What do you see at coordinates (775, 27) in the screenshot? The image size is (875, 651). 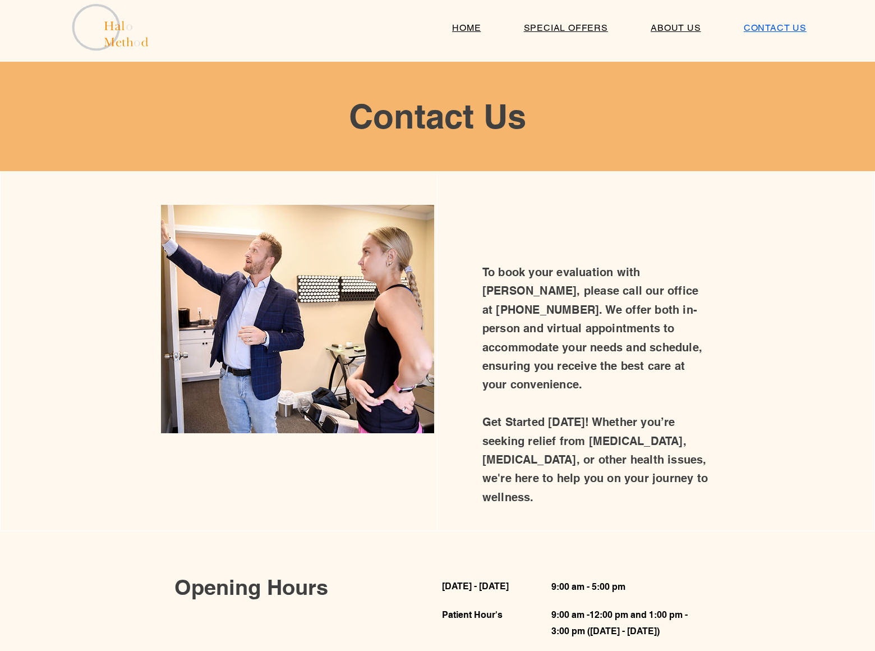 I see `span: CONTACT US` at bounding box center [775, 27].